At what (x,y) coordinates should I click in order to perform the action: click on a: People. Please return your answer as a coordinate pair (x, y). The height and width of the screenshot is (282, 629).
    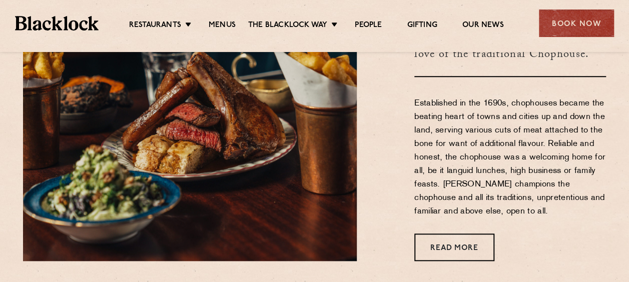
    Looking at the image, I should click on (368, 26).